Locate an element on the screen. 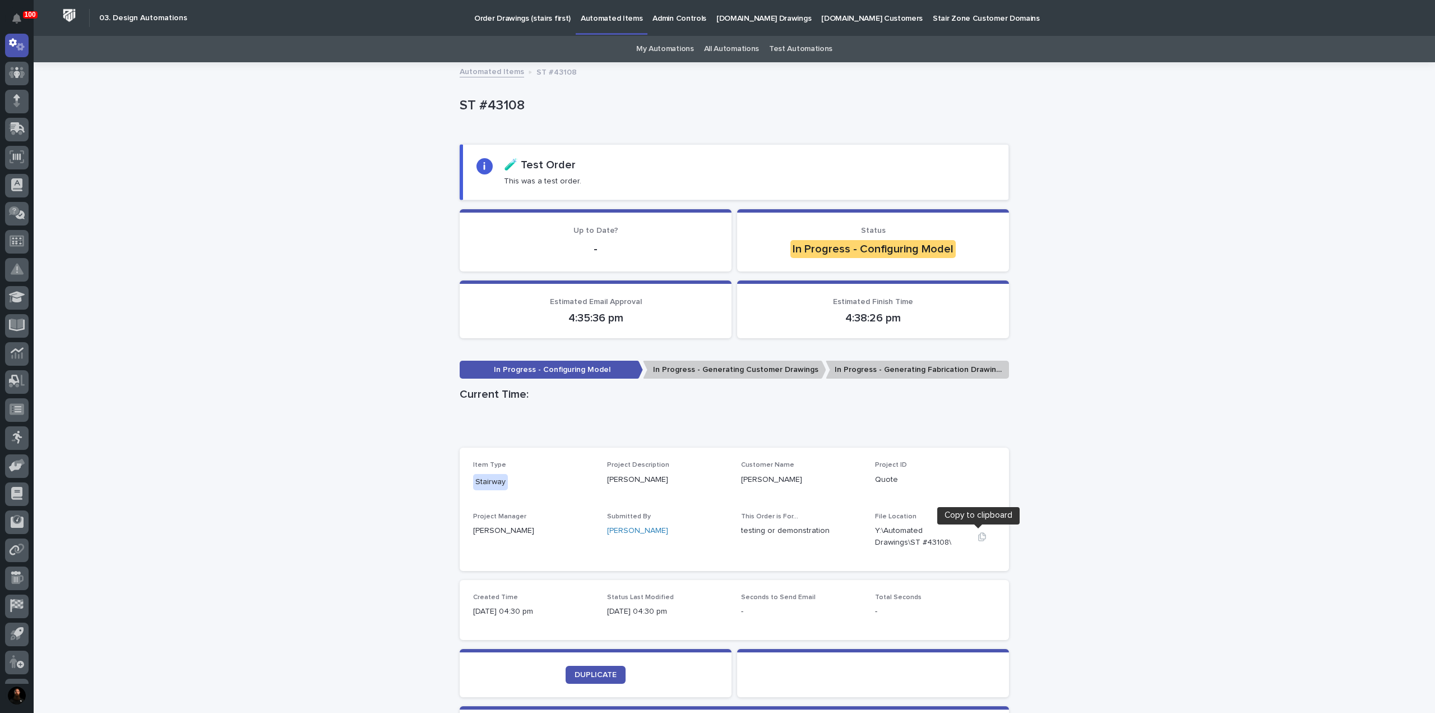  a: Test Automations is located at coordinates (801, 49).